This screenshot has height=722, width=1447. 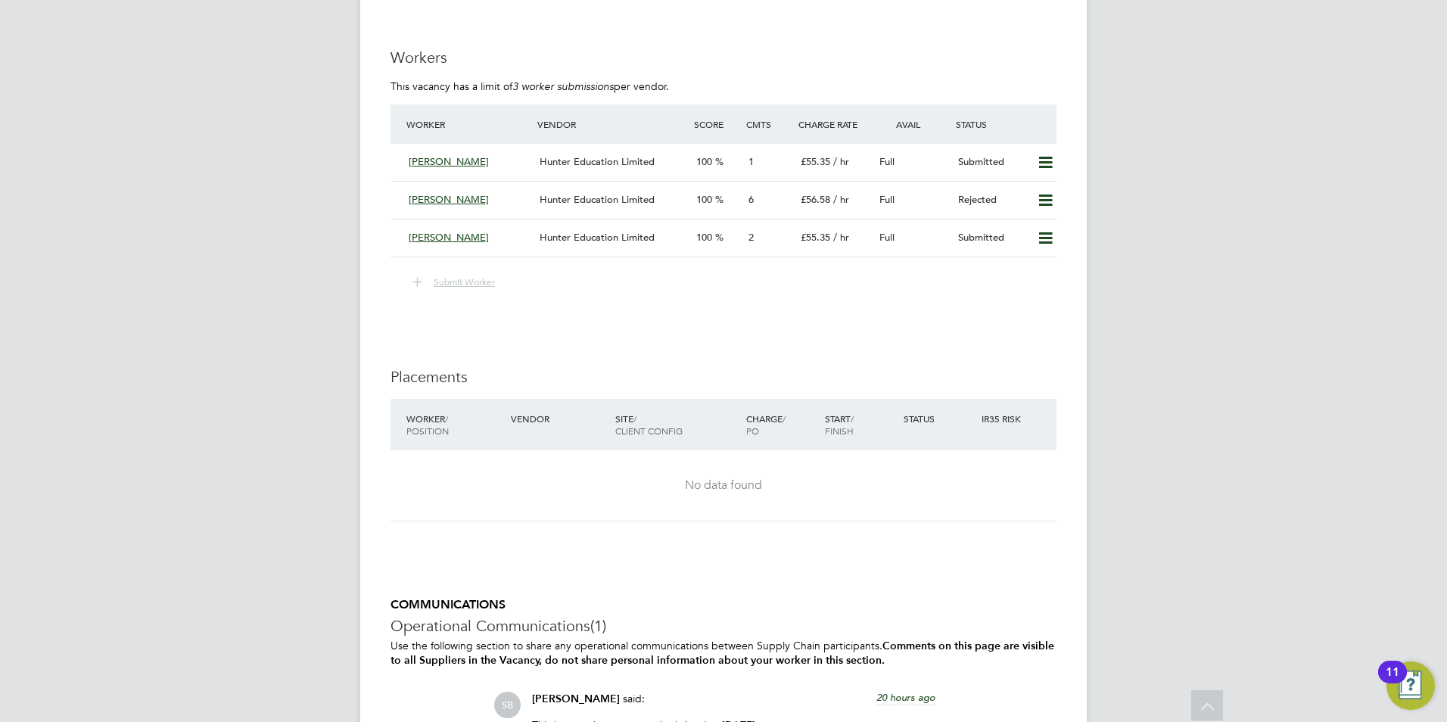 I want to click on div: Cmts, so click(x=768, y=124).